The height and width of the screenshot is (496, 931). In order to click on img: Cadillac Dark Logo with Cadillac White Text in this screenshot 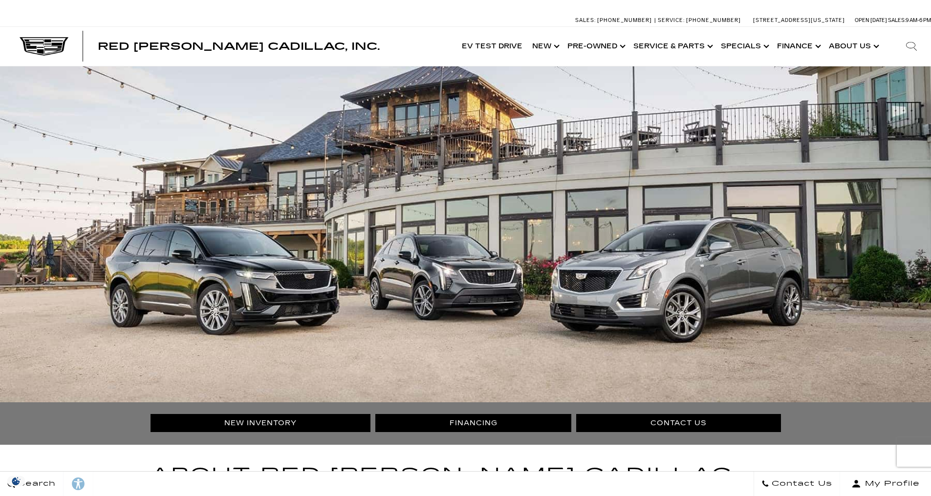, I will do `click(44, 46)`.